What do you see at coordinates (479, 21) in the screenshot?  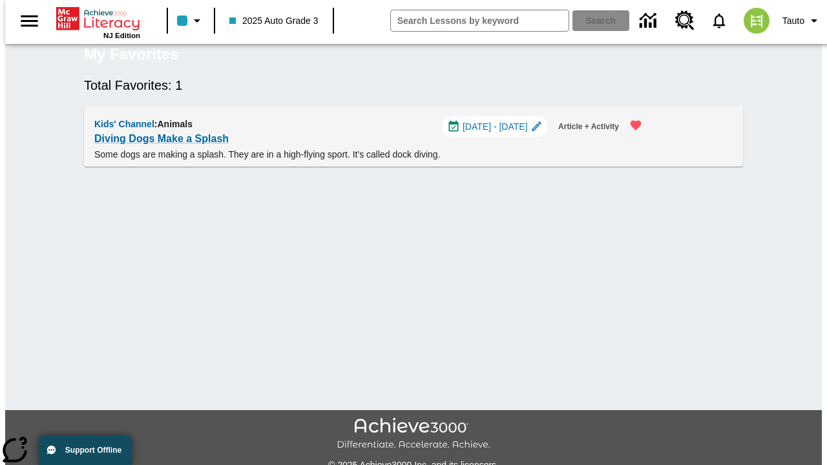 I see `input: search field` at bounding box center [479, 21].